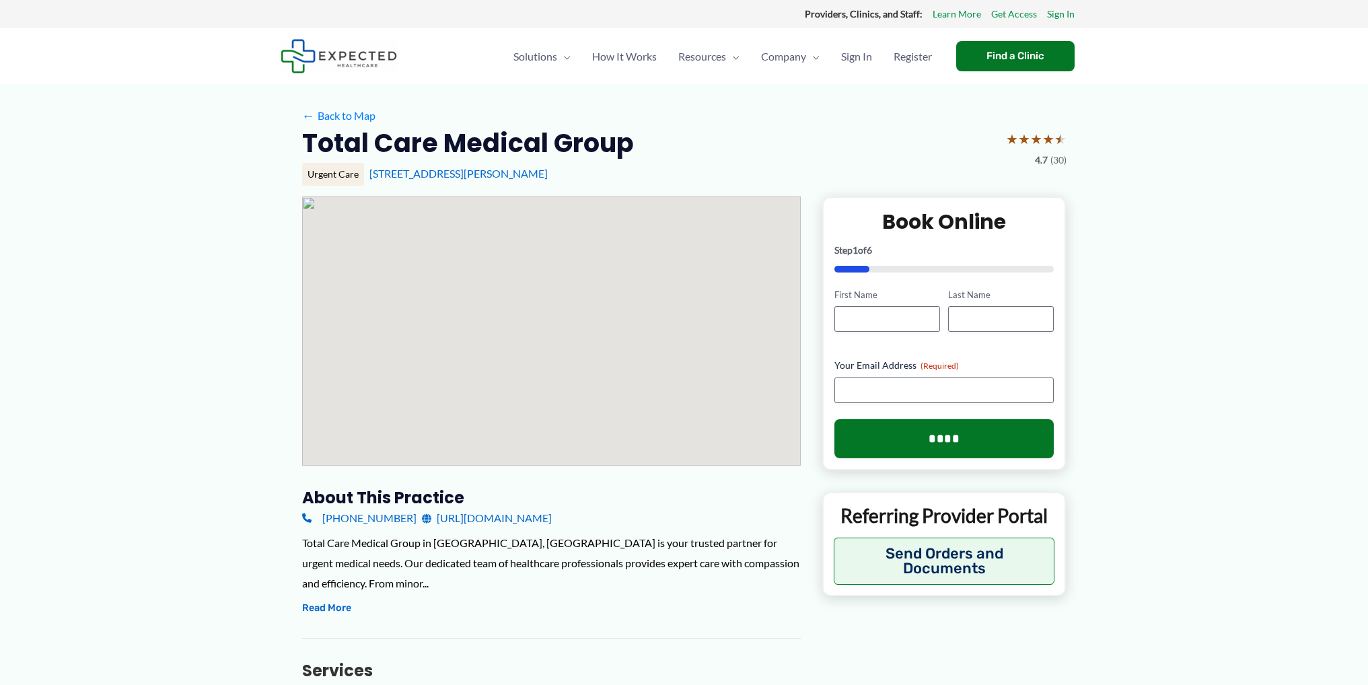 Image resolution: width=1368 pixels, height=685 pixels. I want to click on a: Find a Clinic, so click(1015, 56).